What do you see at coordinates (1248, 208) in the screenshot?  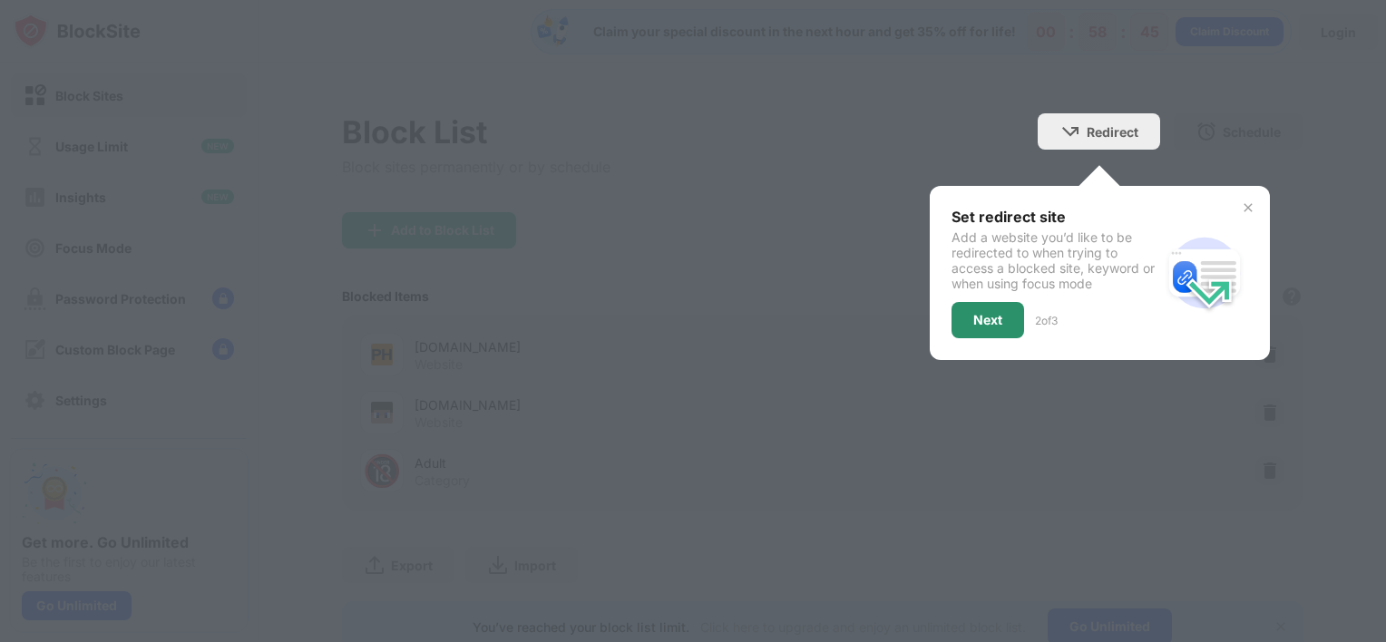 I see `img: x-button.svg` at bounding box center [1248, 208].